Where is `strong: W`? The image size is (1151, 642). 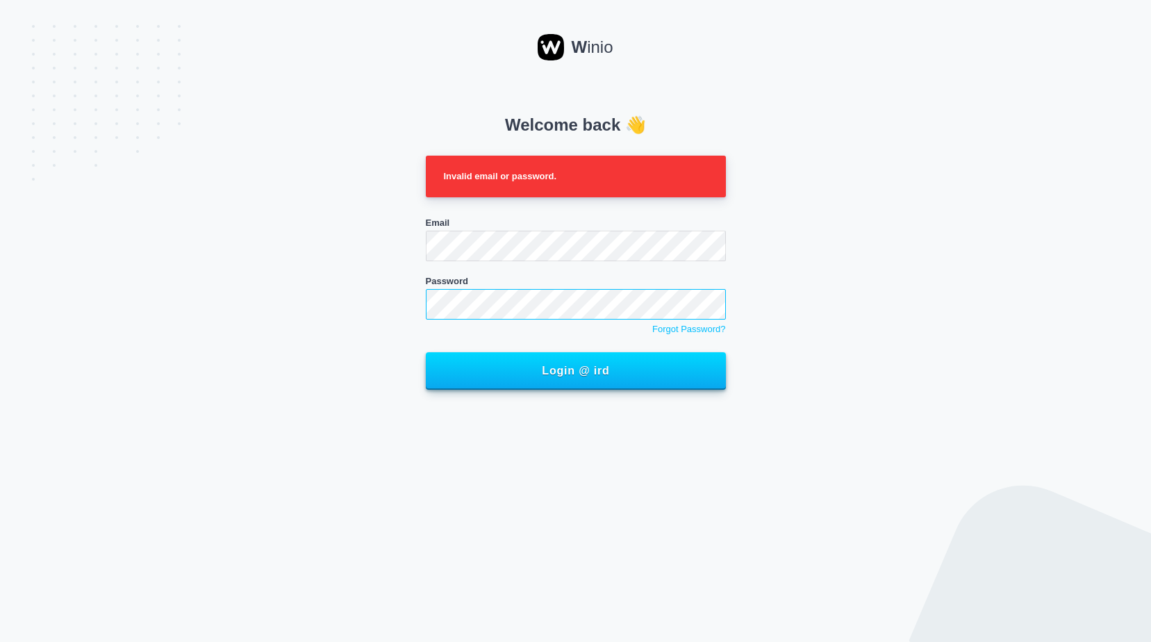
strong: W is located at coordinates (579, 47).